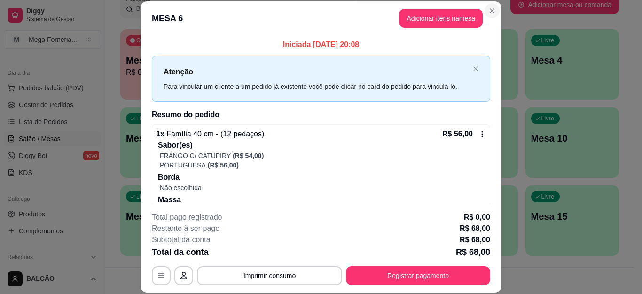 The width and height of the screenshot is (642, 294). What do you see at coordinates (223, 165) in the screenshot?
I see `p: (R$ 56,00)` at bounding box center [223, 165].